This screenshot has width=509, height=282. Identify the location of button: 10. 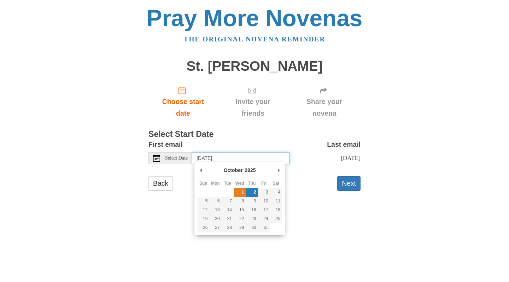
(264, 201).